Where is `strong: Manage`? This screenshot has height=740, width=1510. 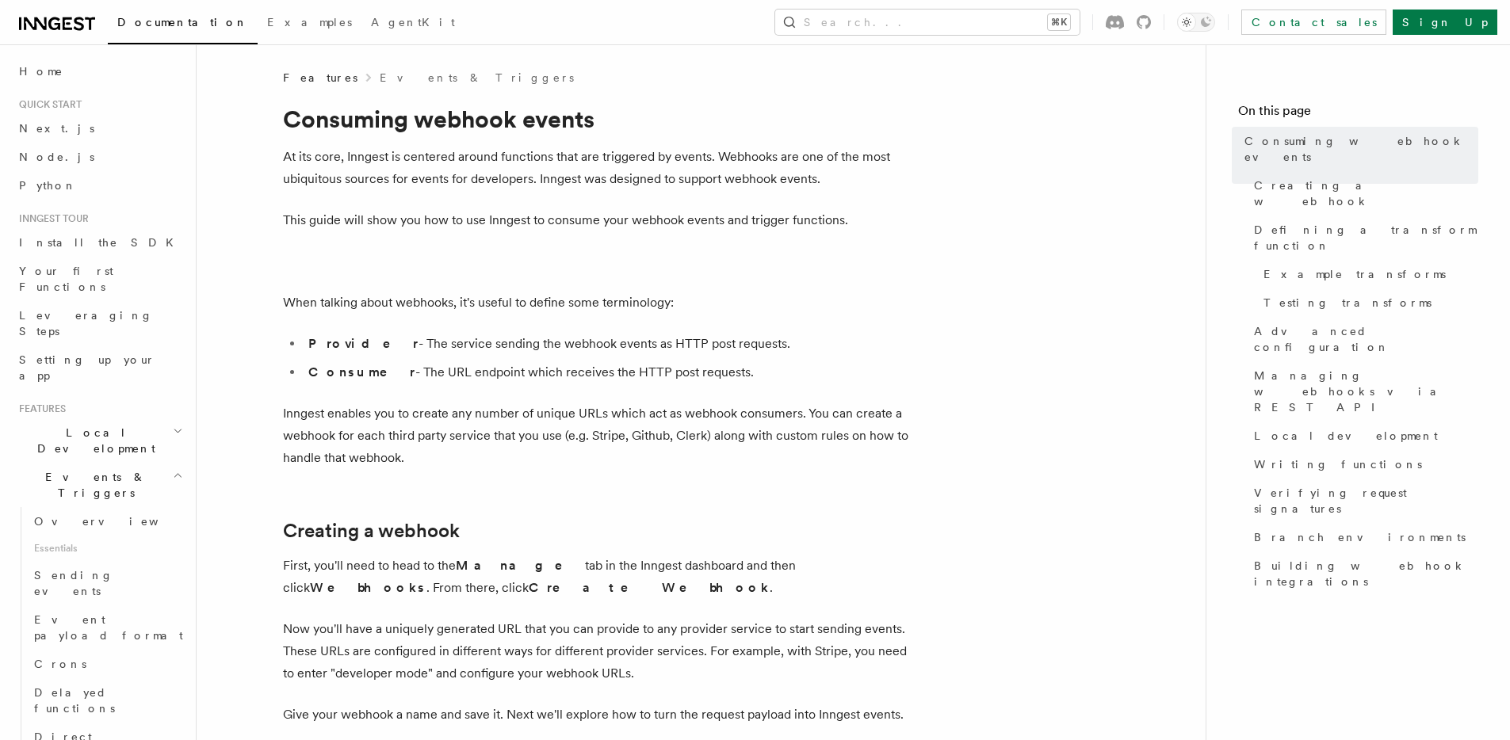
strong: Manage is located at coordinates (520, 565).